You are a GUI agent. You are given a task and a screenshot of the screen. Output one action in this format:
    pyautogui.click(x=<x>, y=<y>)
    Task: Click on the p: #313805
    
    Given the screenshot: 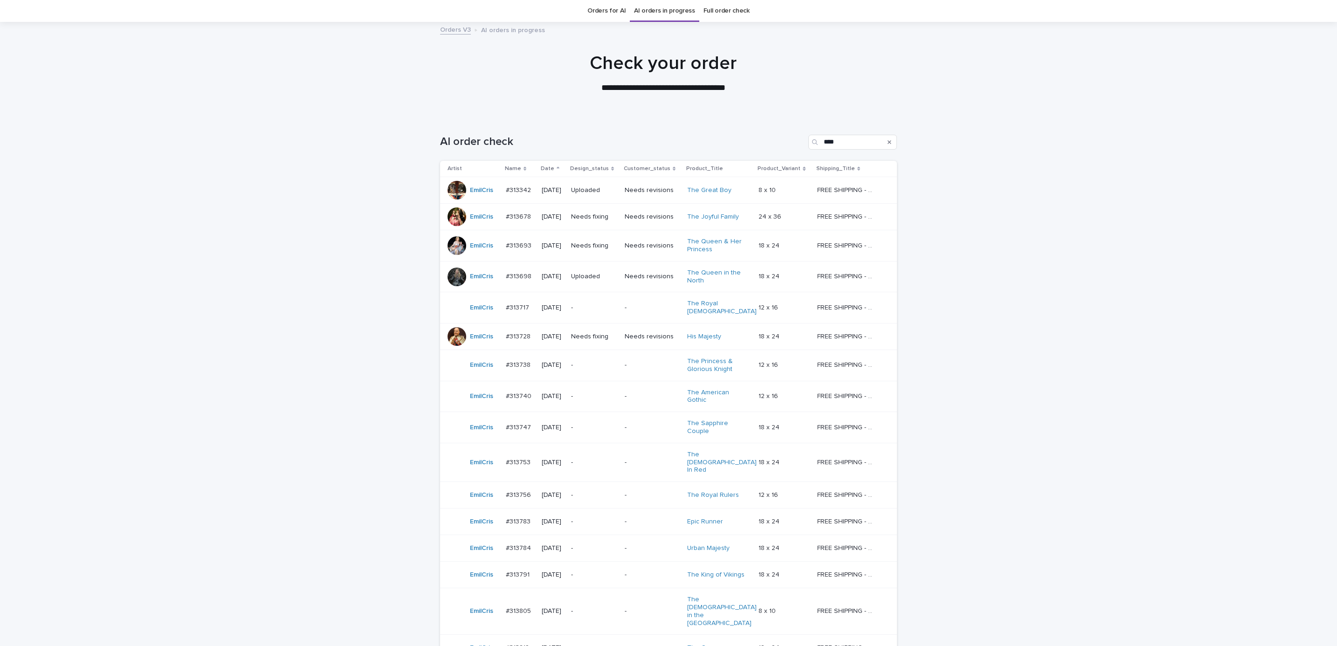 What is the action you would take?
    pyautogui.click(x=519, y=610)
    